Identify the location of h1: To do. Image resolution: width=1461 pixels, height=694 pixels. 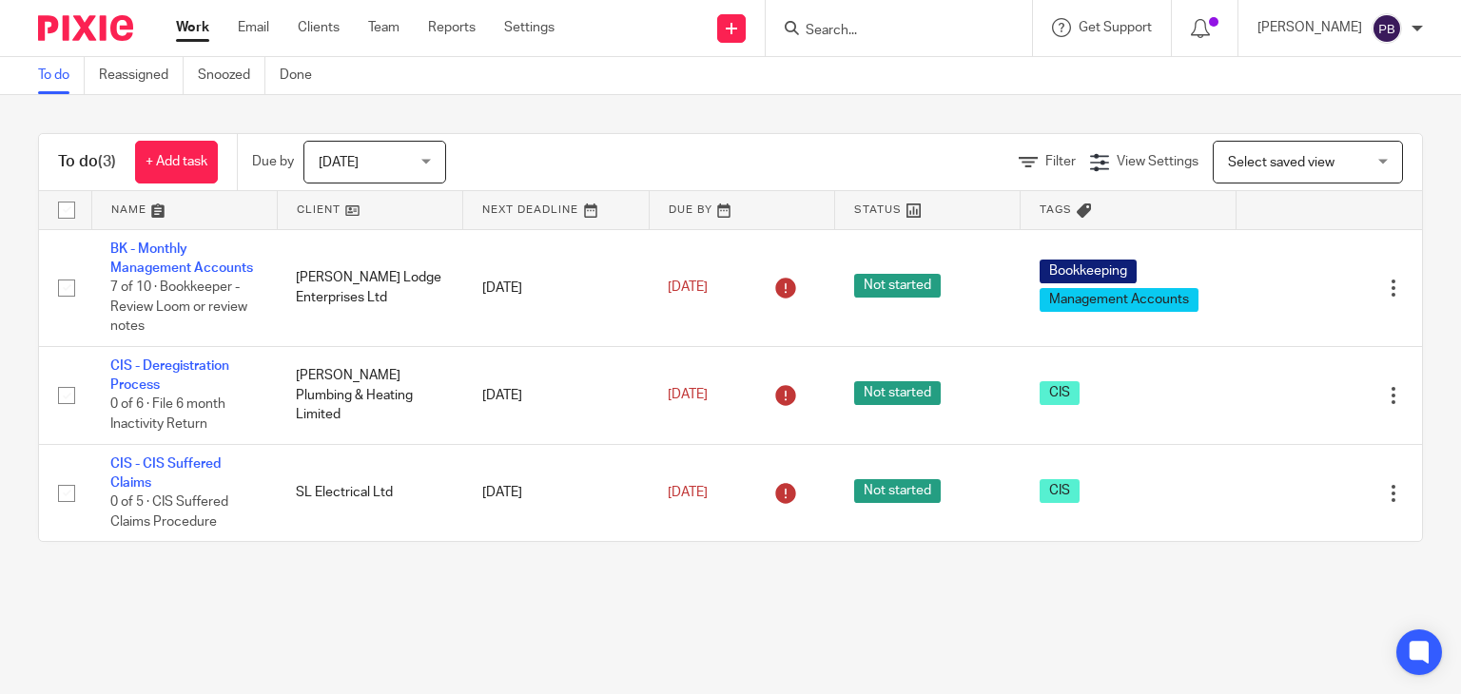
(87, 162).